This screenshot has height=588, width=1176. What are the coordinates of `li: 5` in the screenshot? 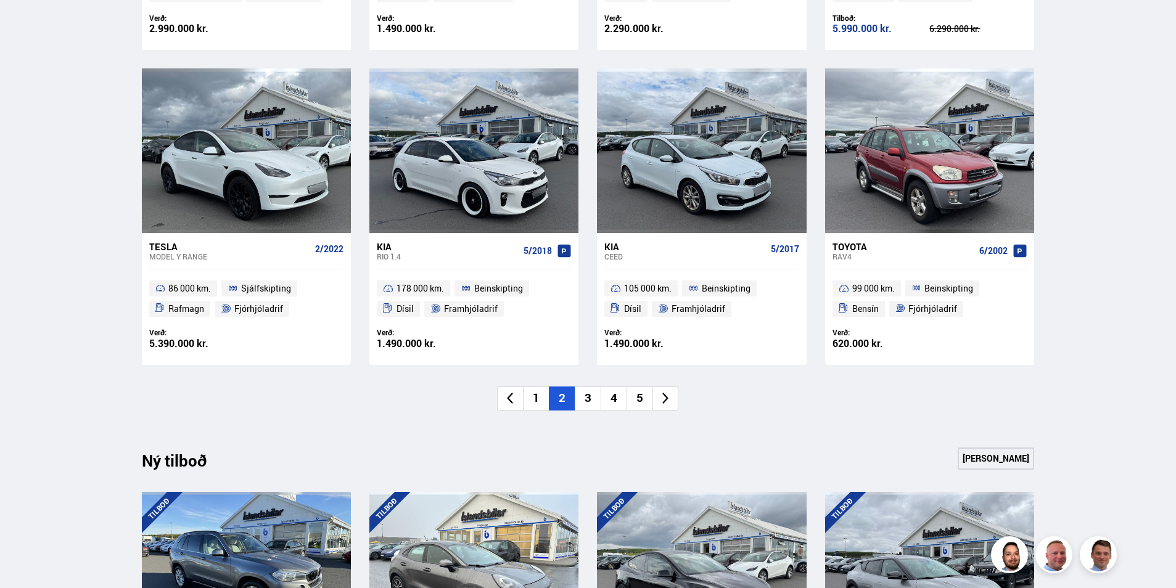 It's located at (640, 398).